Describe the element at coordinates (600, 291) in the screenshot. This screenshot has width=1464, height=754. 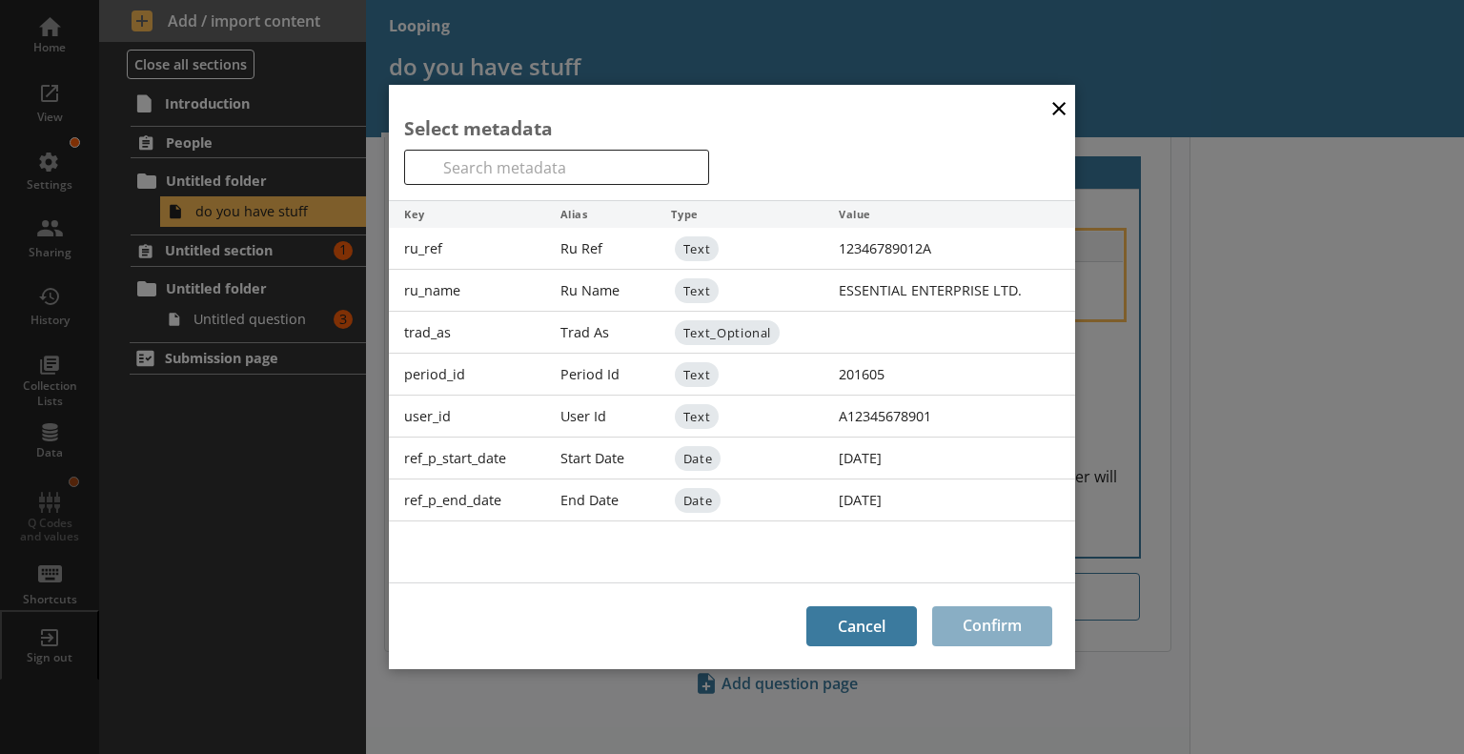
I see `div: Ru Name` at that location.